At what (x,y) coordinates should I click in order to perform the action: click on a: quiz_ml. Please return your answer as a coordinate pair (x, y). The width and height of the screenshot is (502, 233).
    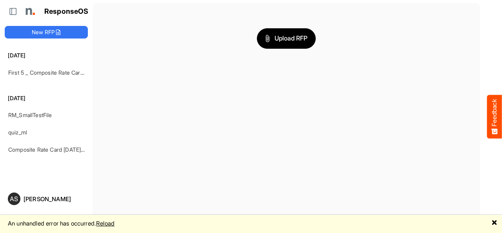
    Looking at the image, I should click on (18, 132).